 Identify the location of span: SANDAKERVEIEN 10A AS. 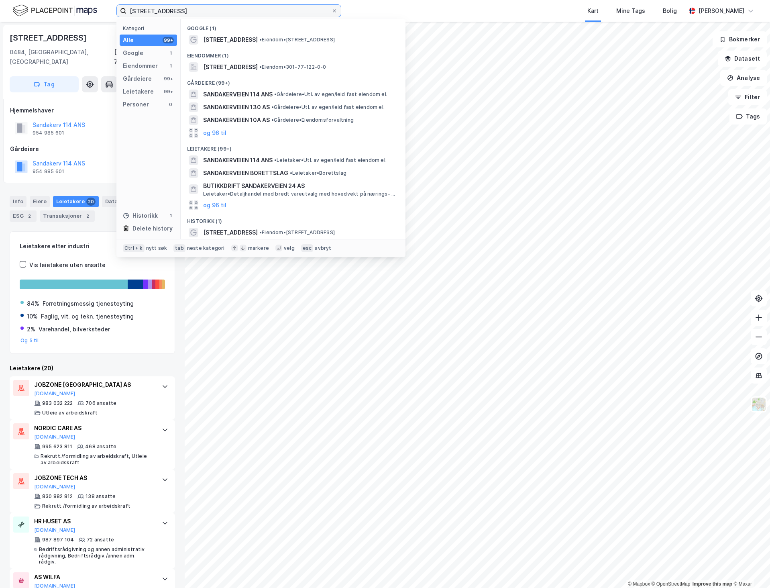
(237, 120).